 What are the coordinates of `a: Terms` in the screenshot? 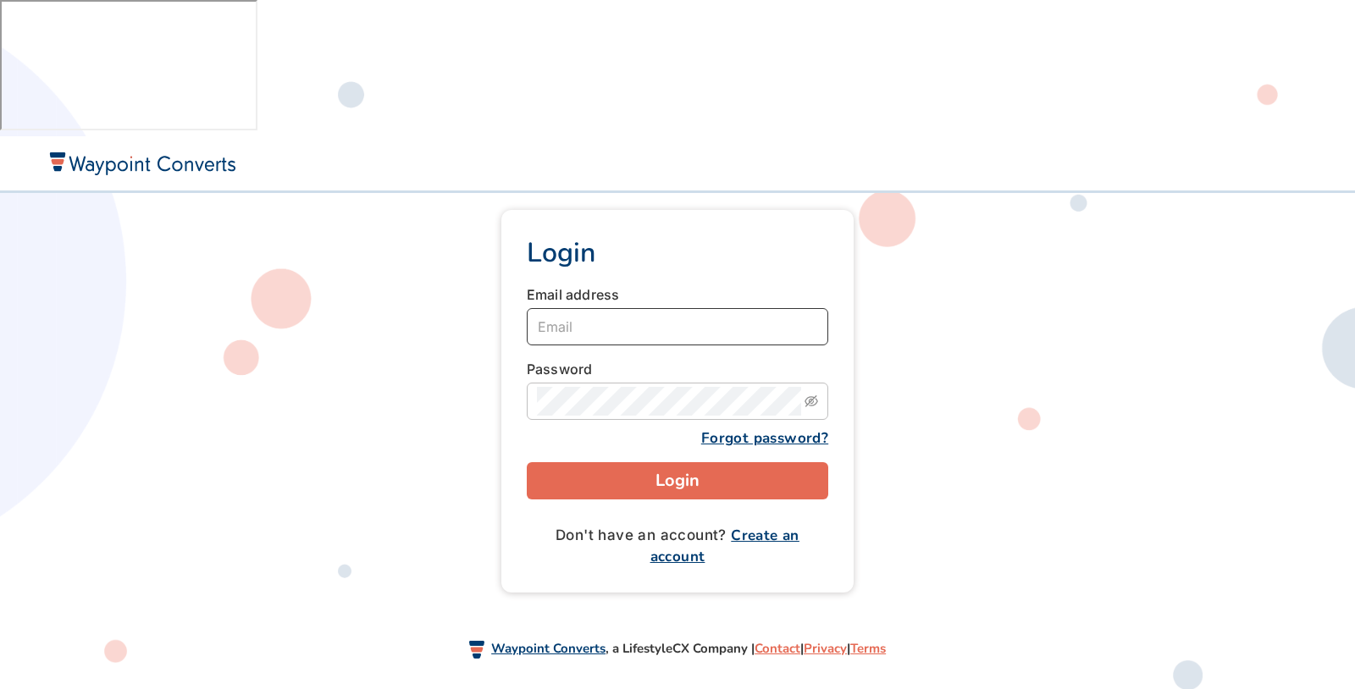 It's located at (868, 648).